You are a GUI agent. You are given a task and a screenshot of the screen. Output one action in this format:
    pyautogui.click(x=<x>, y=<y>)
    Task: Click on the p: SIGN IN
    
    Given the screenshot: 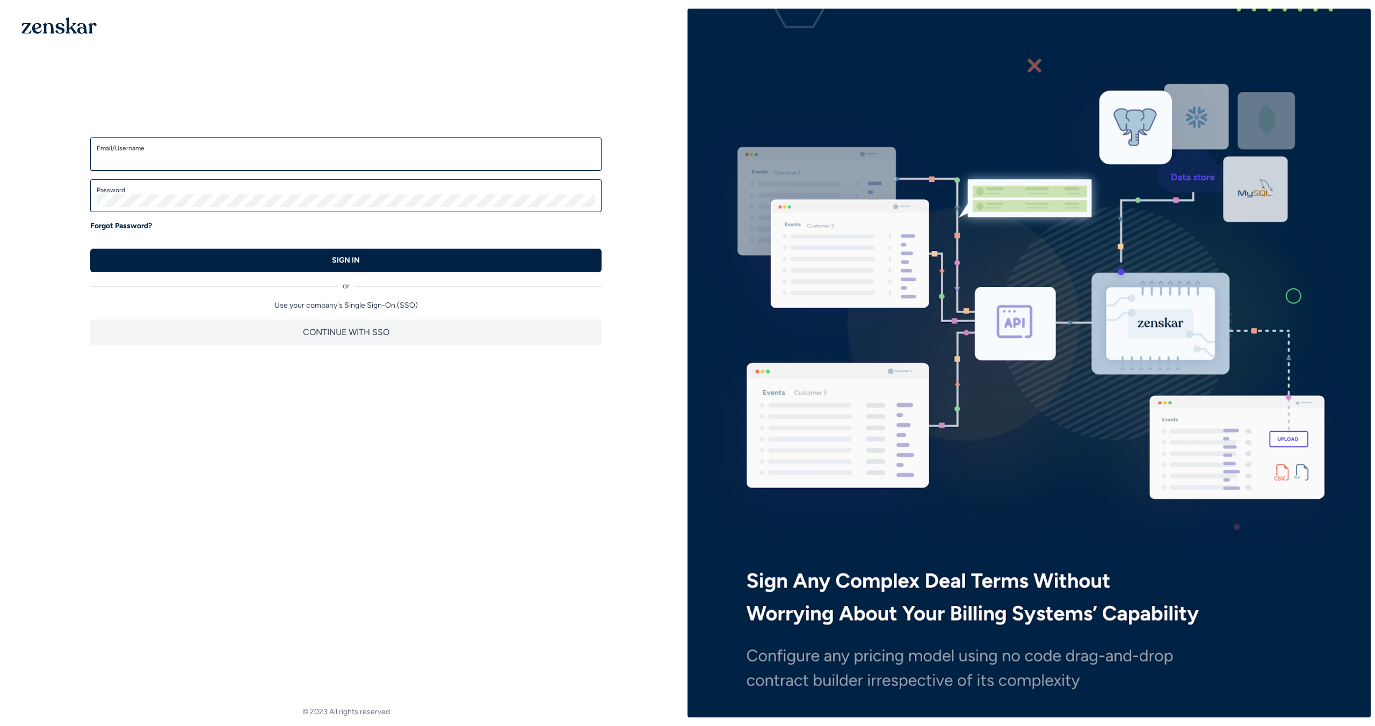 What is the action you would take?
    pyautogui.click(x=346, y=260)
    